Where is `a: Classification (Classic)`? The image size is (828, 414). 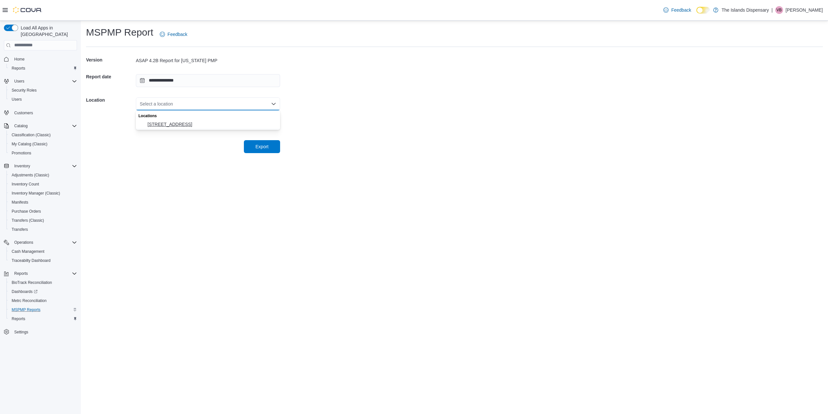
a: Classification (Classic) is located at coordinates (31, 135).